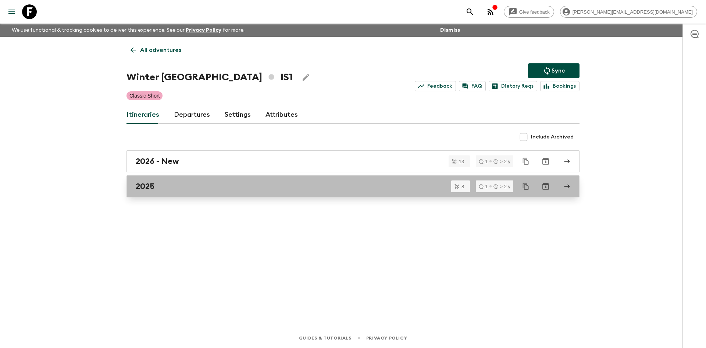 The width and height of the screenshot is (706, 348). Describe the element at coordinates (325, 338) in the screenshot. I see `a: Guides & Tutorials` at that location.